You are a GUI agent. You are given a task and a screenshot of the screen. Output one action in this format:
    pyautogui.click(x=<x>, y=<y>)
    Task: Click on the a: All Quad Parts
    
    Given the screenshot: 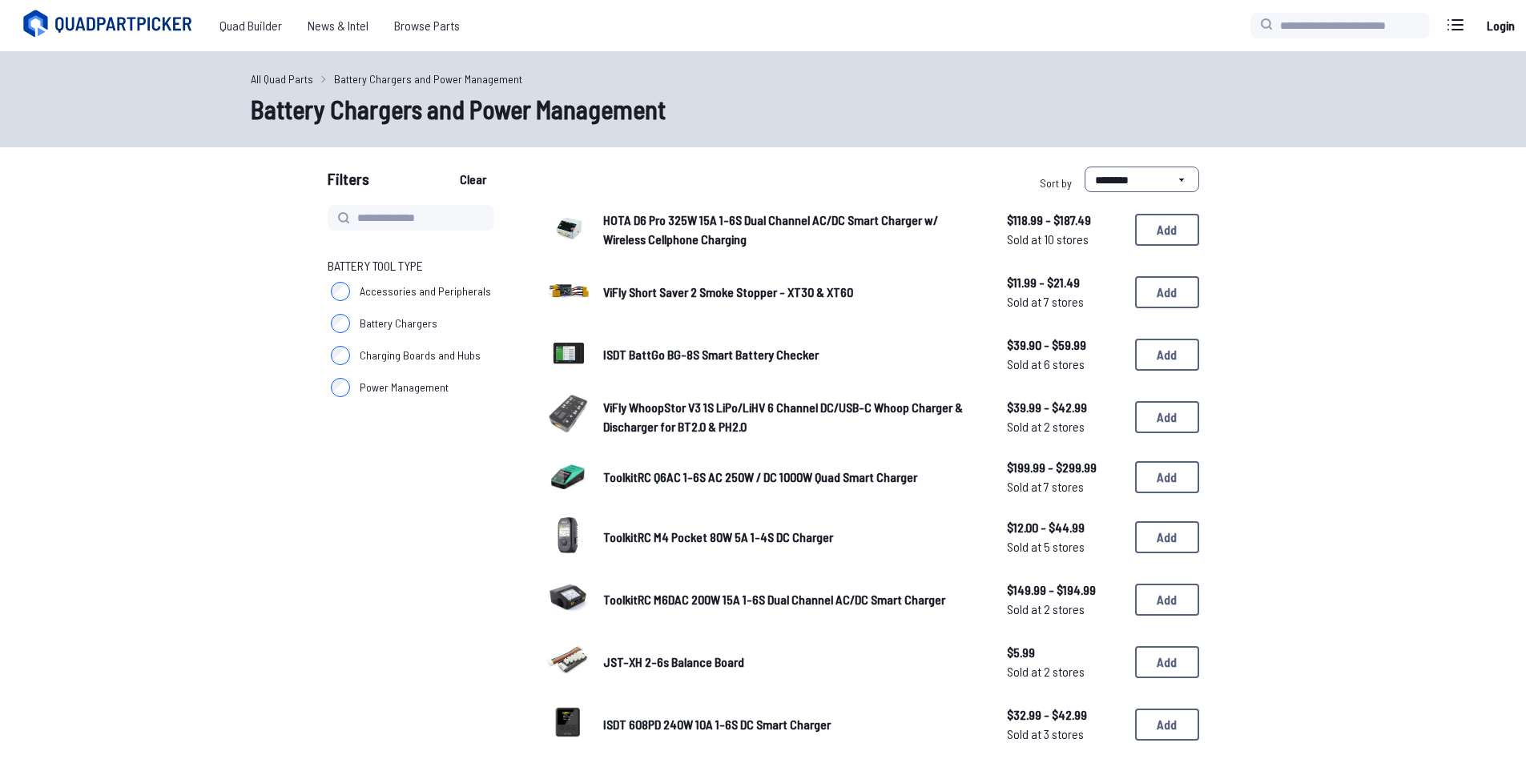 What is the action you would take?
    pyautogui.click(x=282, y=79)
    